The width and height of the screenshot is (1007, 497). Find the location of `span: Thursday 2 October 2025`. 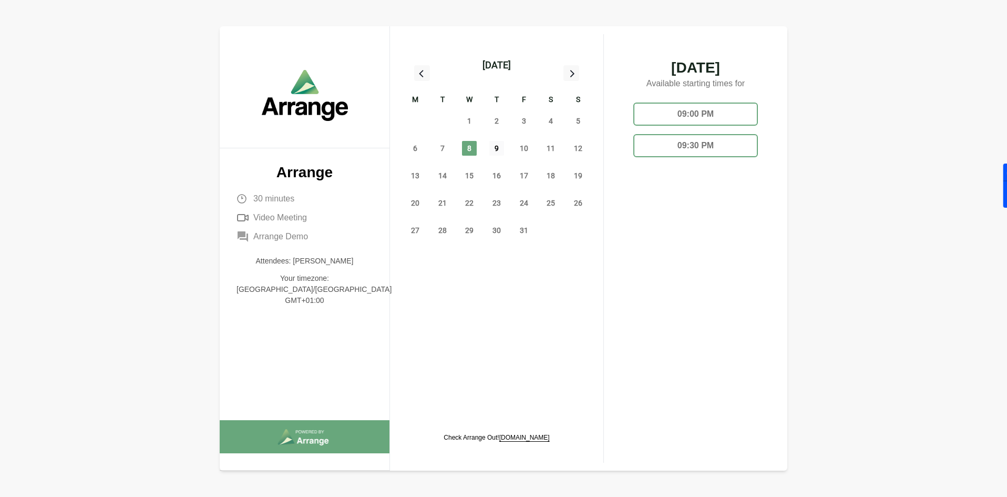

span: Thursday 2 October 2025 is located at coordinates (497, 121).